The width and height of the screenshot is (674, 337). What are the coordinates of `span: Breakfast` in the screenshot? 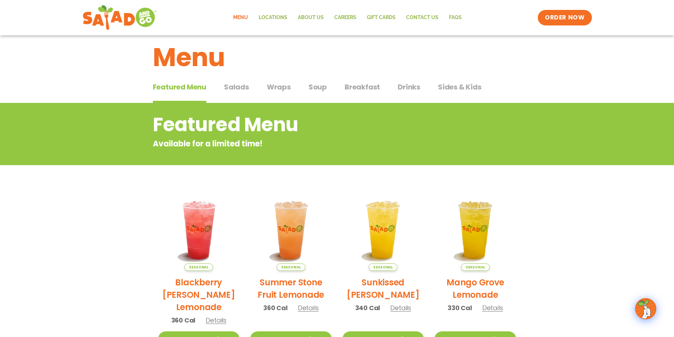 It's located at (362, 87).